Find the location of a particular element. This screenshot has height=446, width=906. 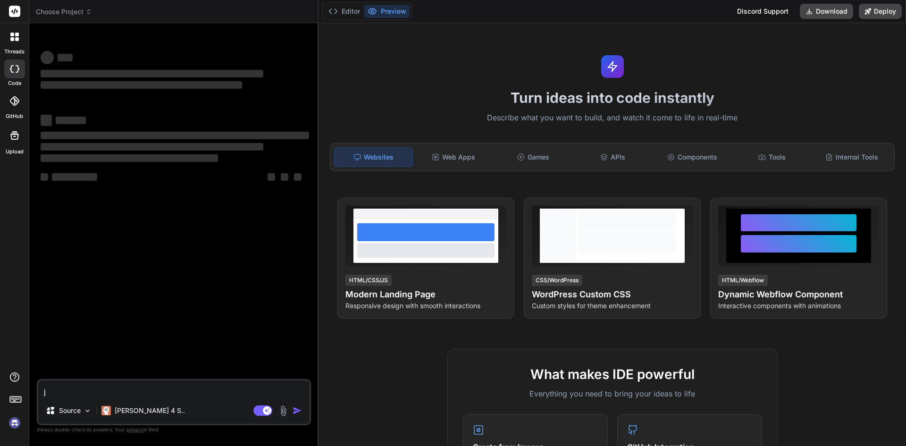

div: Discord Support is located at coordinates (762, 11).